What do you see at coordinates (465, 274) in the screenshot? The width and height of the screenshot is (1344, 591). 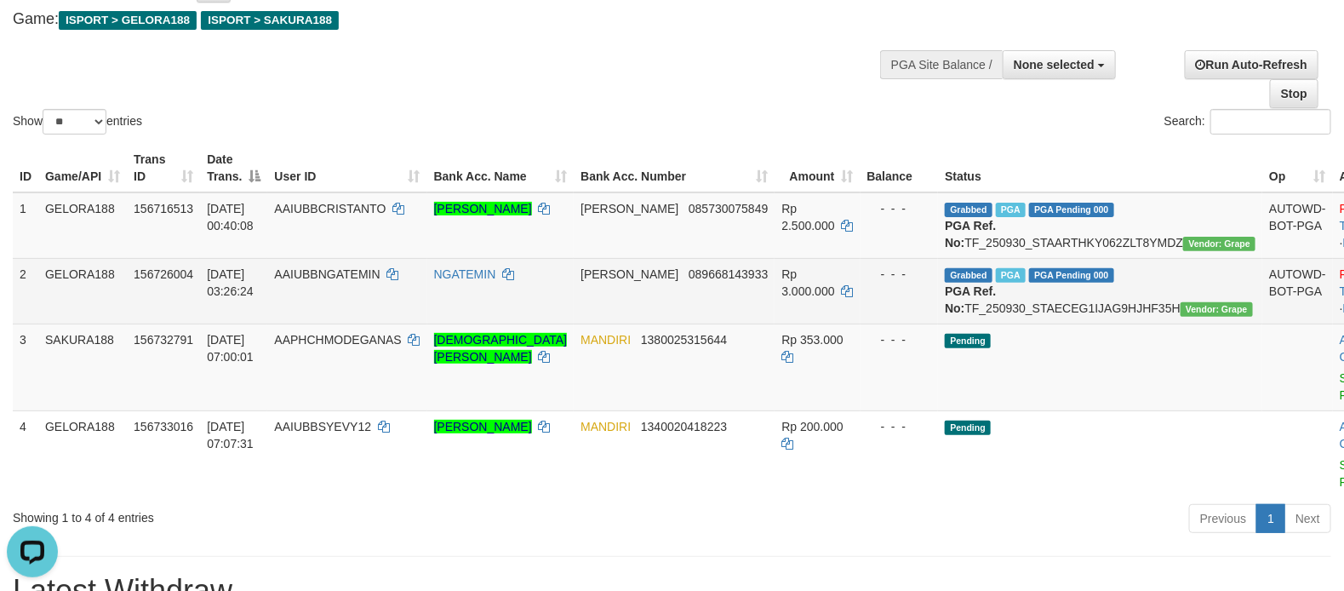 I see `a: NGATEMIN` at bounding box center [465, 274].